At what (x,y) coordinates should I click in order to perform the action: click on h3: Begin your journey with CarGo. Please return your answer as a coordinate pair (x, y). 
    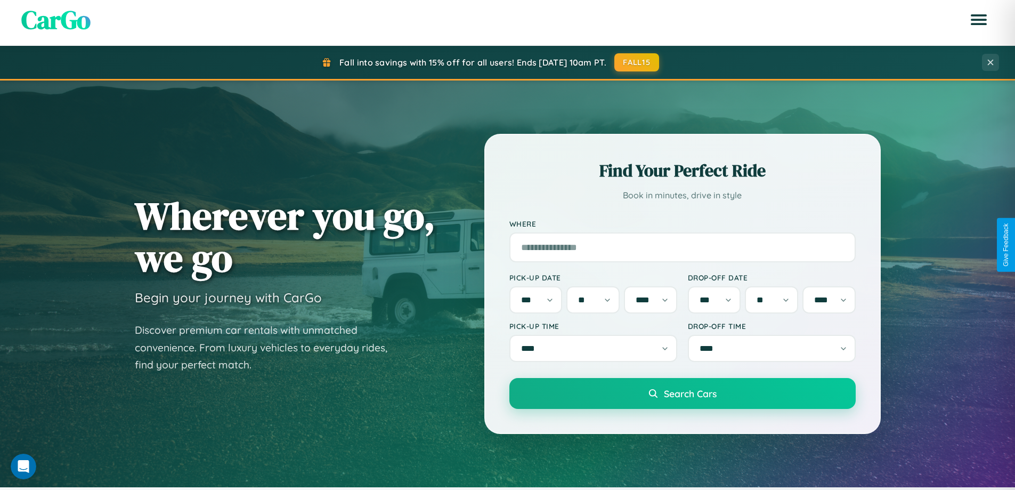
    Looking at the image, I should click on (228, 297).